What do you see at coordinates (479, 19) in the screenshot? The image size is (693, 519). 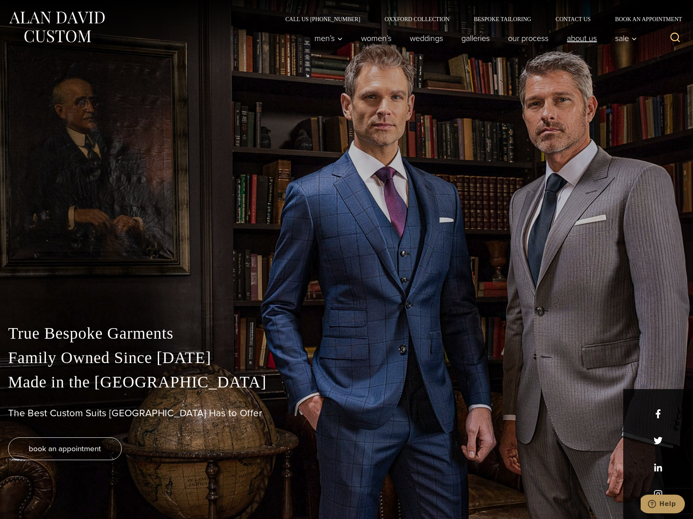 I see `nav: Secondary Navigation` at bounding box center [479, 19].